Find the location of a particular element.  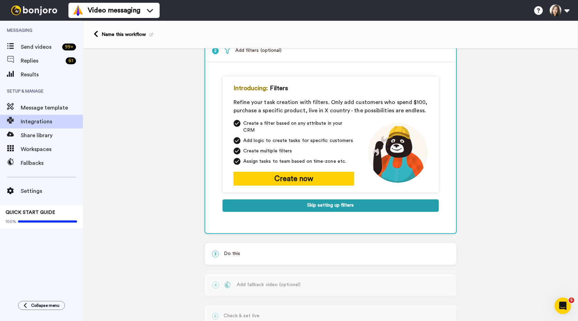

span: 2 is located at coordinates (215, 51).